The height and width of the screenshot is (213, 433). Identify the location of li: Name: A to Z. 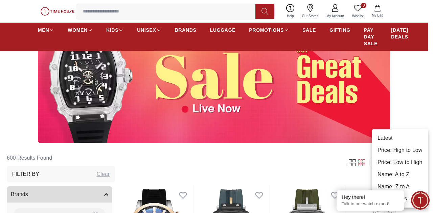
(400, 175).